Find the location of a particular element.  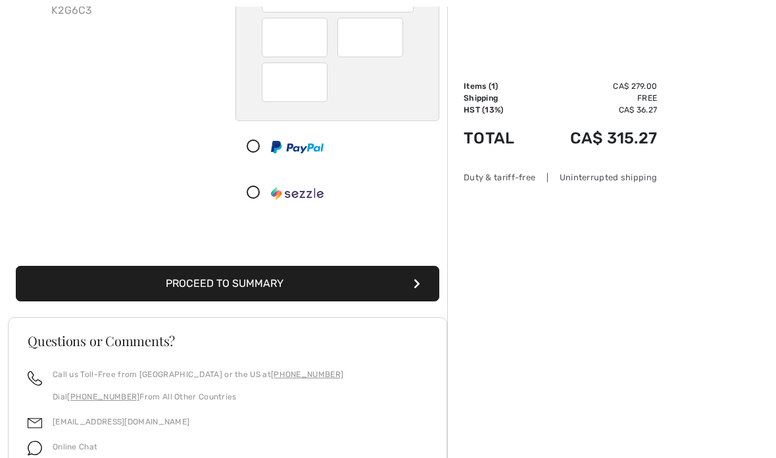

span: 1 is located at coordinates (493, 86).